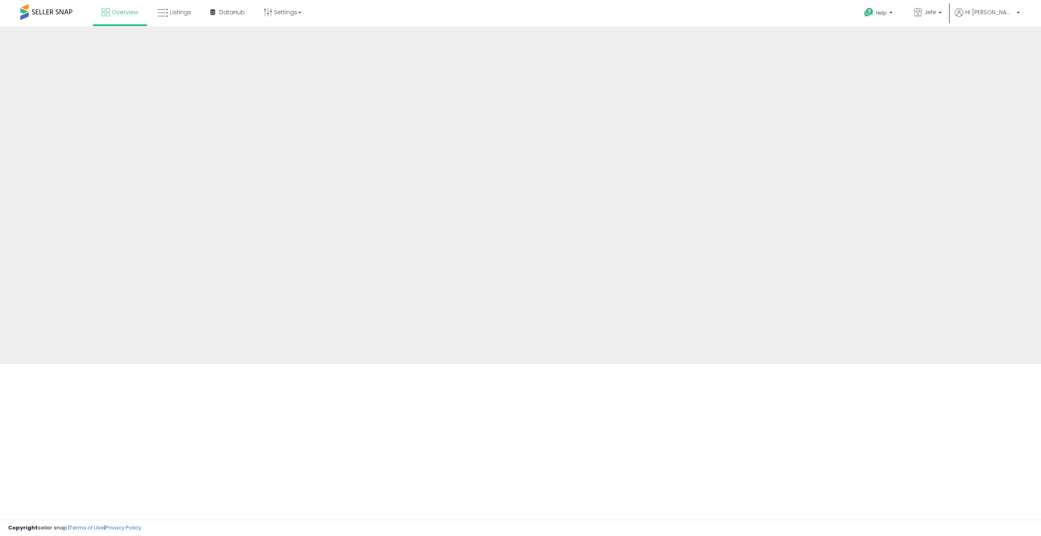  I want to click on i: Get Help, so click(868, 12).